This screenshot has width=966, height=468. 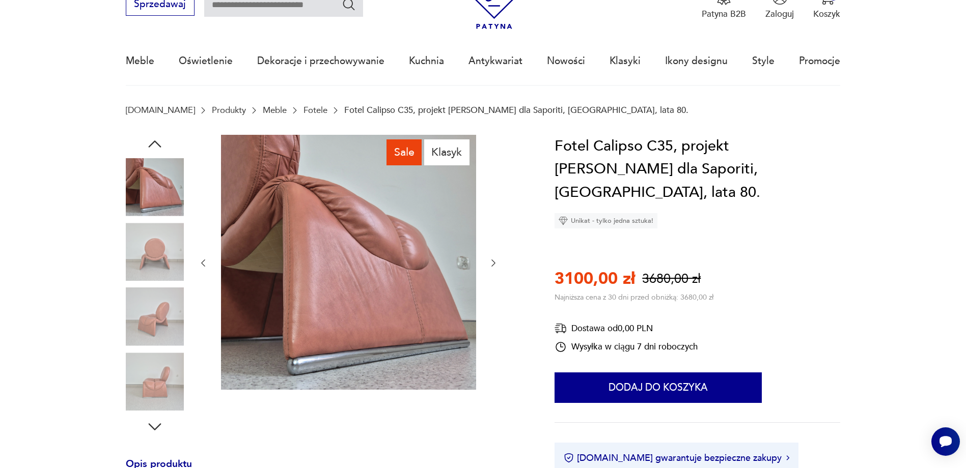 I want to click on a: Sprzedawaj, so click(x=160, y=5).